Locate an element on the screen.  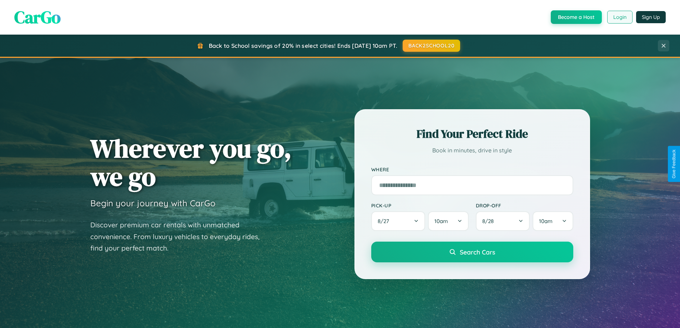
button: 8/27 is located at coordinates (398, 221).